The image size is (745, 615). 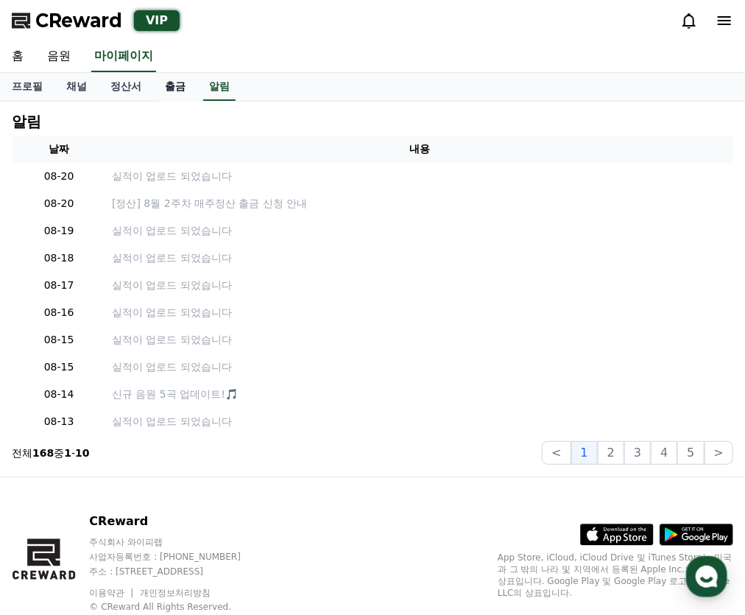 What do you see at coordinates (691, 453) in the screenshot?
I see `button: 5` at bounding box center [691, 453].